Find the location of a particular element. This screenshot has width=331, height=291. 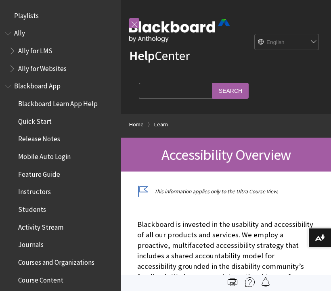

span: Instructors is located at coordinates (34, 191).